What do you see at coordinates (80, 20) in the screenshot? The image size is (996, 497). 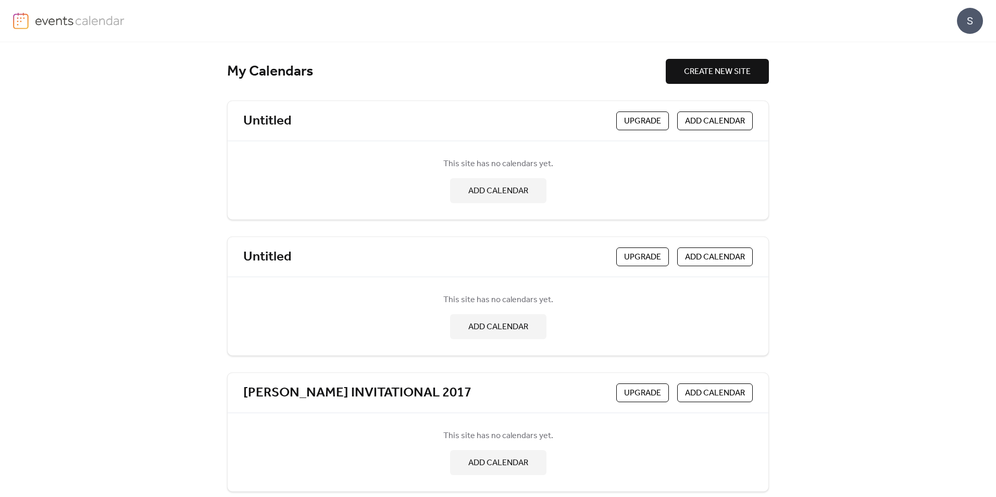 I see `img: logo-type` at bounding box center [80, 20].